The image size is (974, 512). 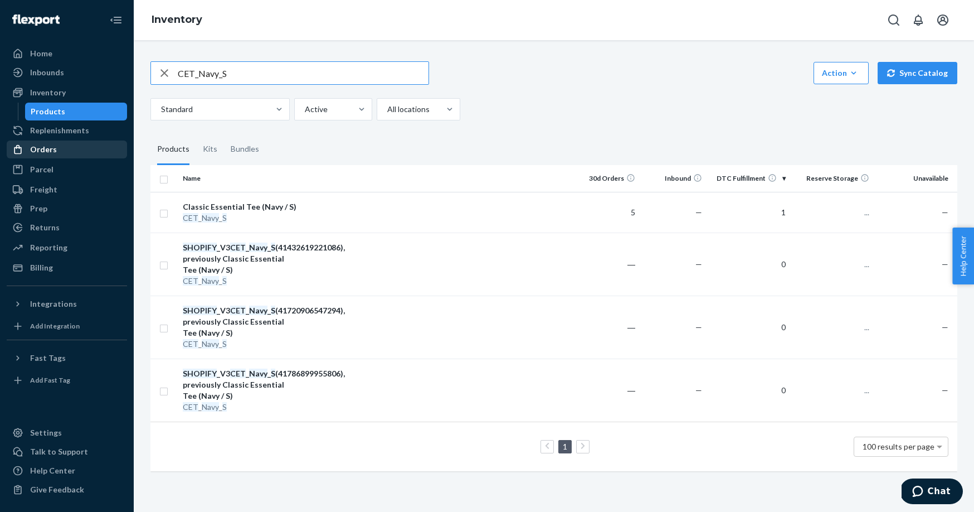 What do you see at coordinates (749, 178) in the screenshot?
I see `th: DTC Fulfillment` at bounding box center [749, 178].